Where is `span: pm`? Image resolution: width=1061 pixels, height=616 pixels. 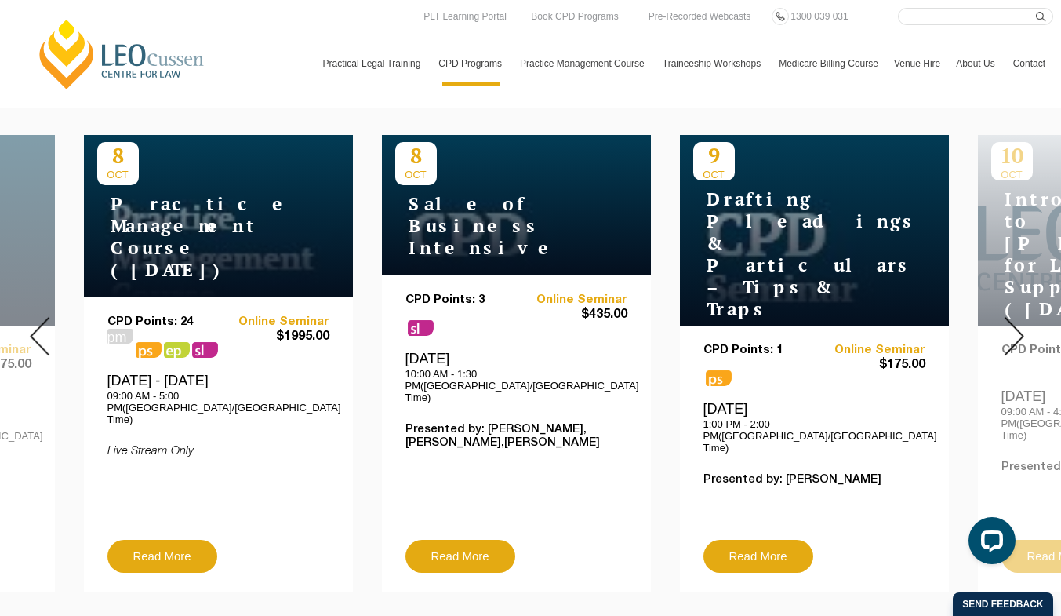 span: pm is located at coordinates (120, 336).